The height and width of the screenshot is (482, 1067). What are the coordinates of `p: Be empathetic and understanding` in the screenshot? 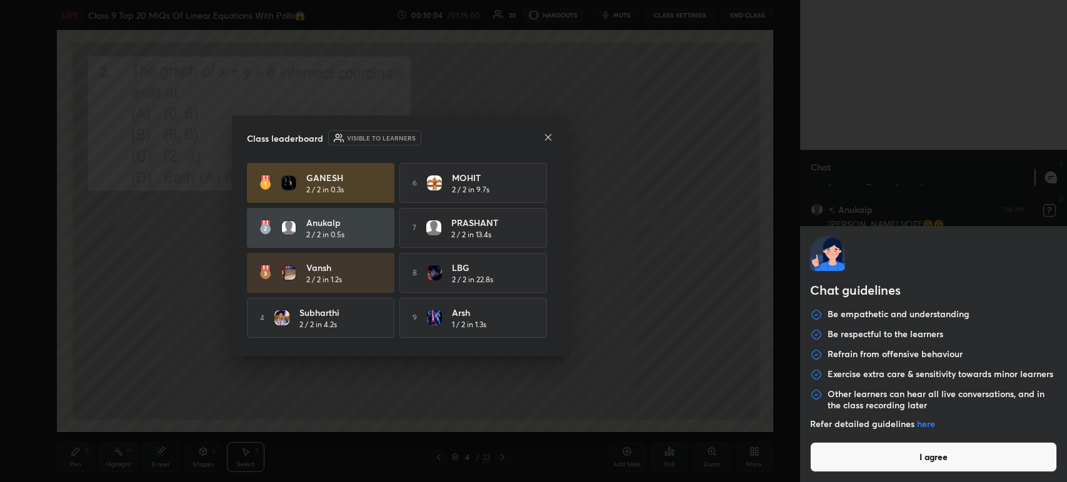 It's located at (898, 315).